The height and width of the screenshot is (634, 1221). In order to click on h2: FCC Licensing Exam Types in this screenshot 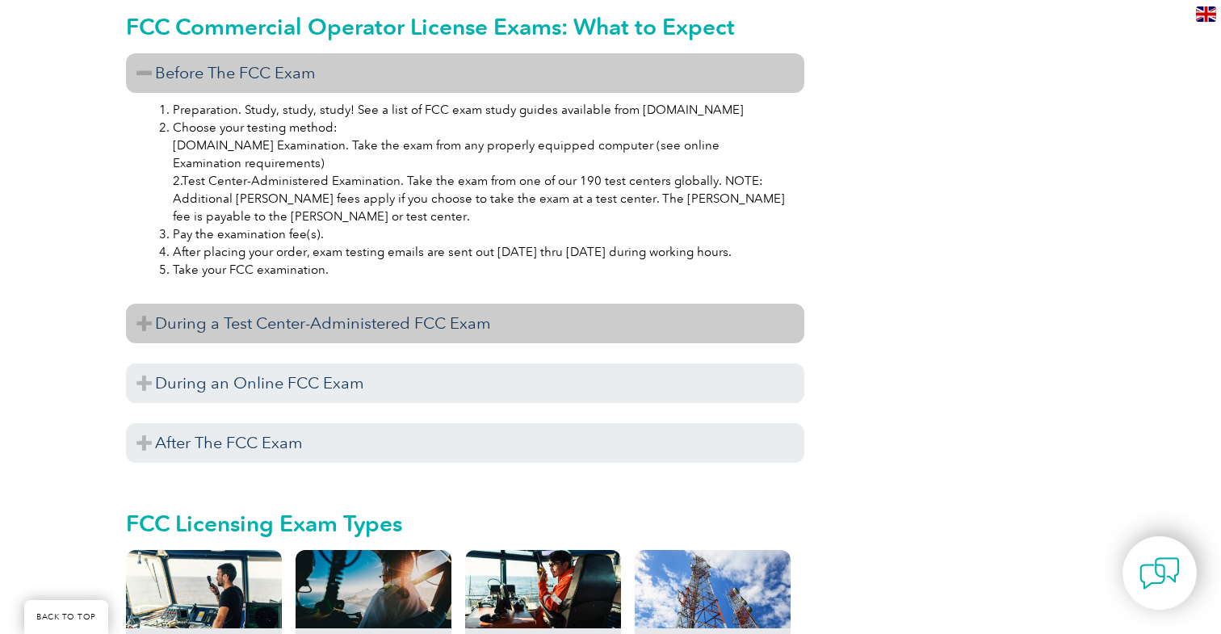, I will do `click(465, 523)`.